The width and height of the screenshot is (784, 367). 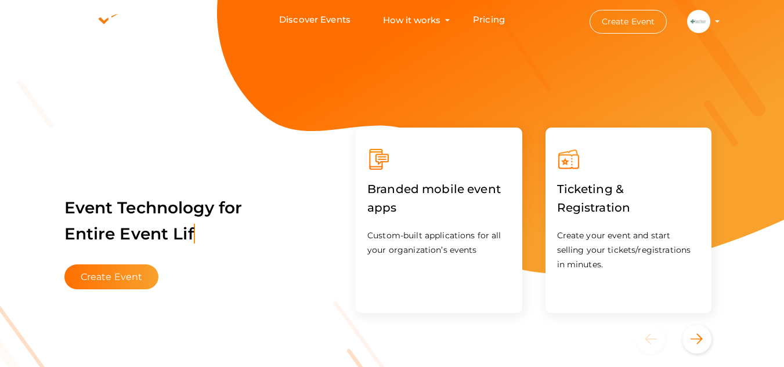 What do you see at coordinates (129, 234) in the screenshot?
I see `span: Entire Event Lif` at bounding box center [129, 234].